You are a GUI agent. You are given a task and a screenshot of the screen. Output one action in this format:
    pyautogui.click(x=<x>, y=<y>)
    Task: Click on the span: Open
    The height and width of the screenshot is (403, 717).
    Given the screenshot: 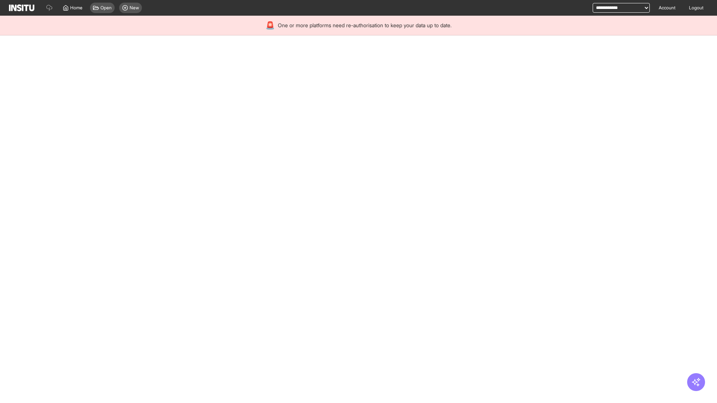 What is the action you would take?
    pyautogui.click(x=106, y=8)
    